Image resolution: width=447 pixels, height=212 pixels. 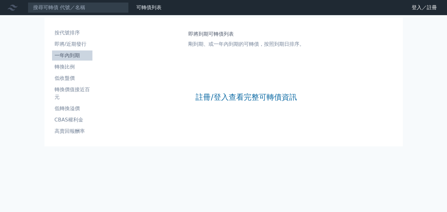 What do you see at coordinates (72, 93) in the screenshot?
I see `li: 轉換價值接近百元` at bounding box center [72, 93].